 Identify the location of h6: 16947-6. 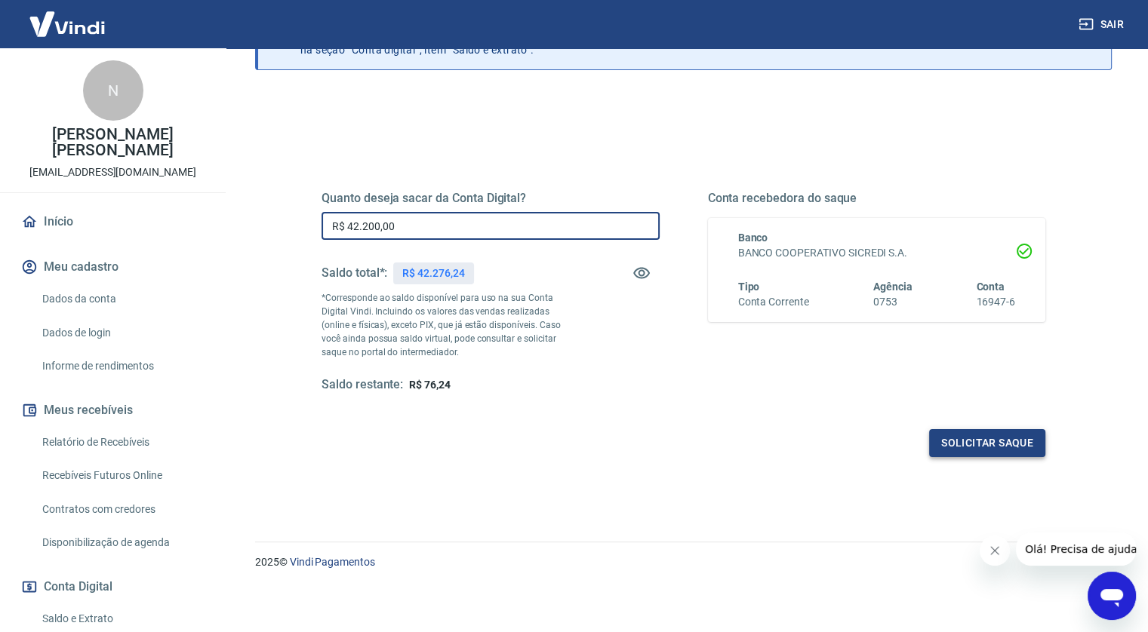
(995, 302).